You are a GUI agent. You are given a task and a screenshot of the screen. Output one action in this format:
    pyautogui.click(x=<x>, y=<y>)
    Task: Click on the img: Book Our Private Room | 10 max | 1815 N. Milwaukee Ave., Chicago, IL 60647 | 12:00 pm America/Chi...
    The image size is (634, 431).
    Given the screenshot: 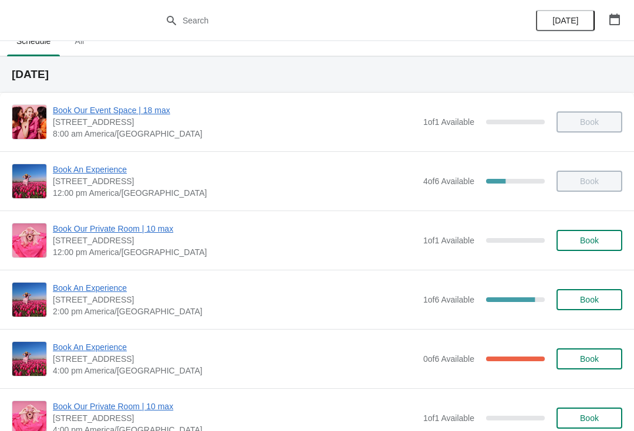 What is the action you would take?
    pyautogui.click(x=29, y=241)
    